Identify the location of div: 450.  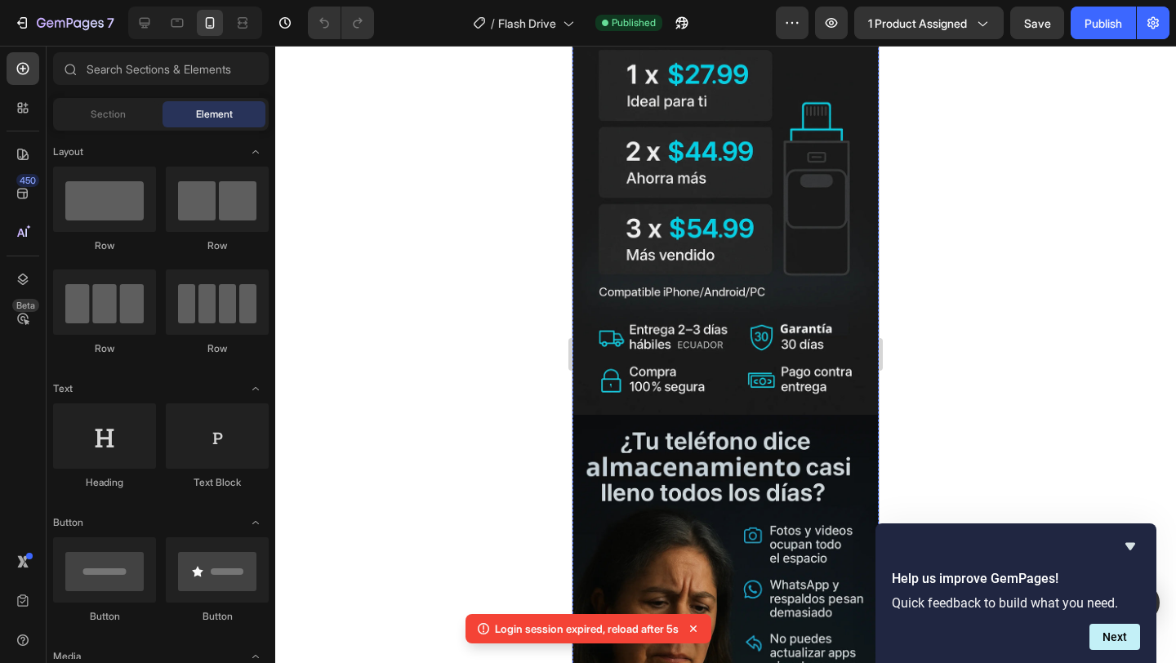
(28, 180).